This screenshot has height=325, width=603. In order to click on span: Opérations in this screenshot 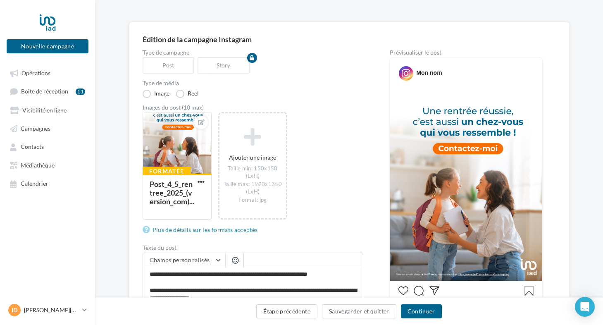, I will do `click(36, 73)`.